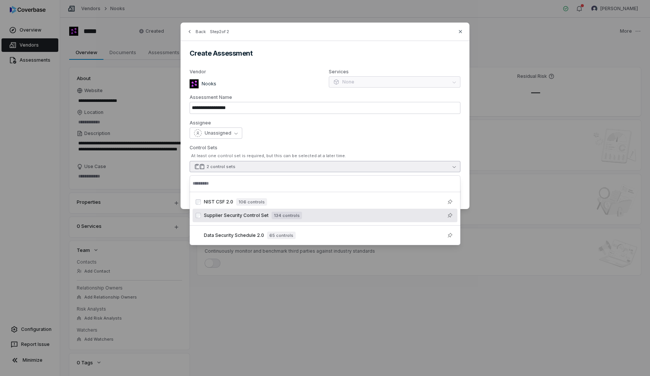  Describe the element at coordinates (236, 216) in the screenshot. I see `span: Supplier Security Control Set` at that location.